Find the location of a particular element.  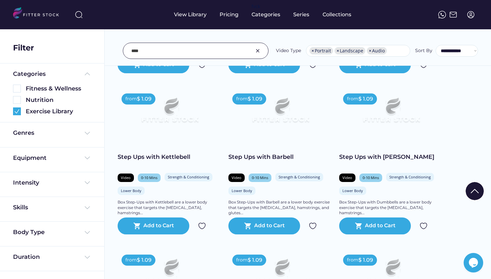

div: Duration is located at coordinates (26, 257).